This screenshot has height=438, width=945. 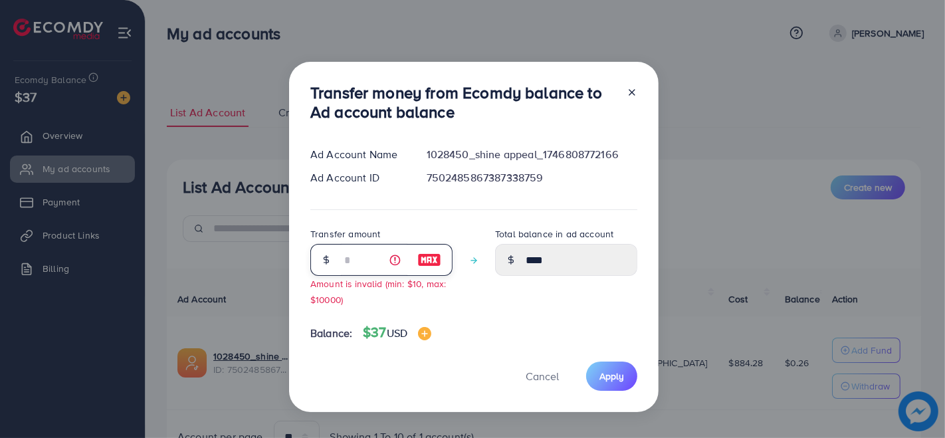 I want to click on div: 1028450_shine appeal_1746808772166, so click(x=531, y=154).